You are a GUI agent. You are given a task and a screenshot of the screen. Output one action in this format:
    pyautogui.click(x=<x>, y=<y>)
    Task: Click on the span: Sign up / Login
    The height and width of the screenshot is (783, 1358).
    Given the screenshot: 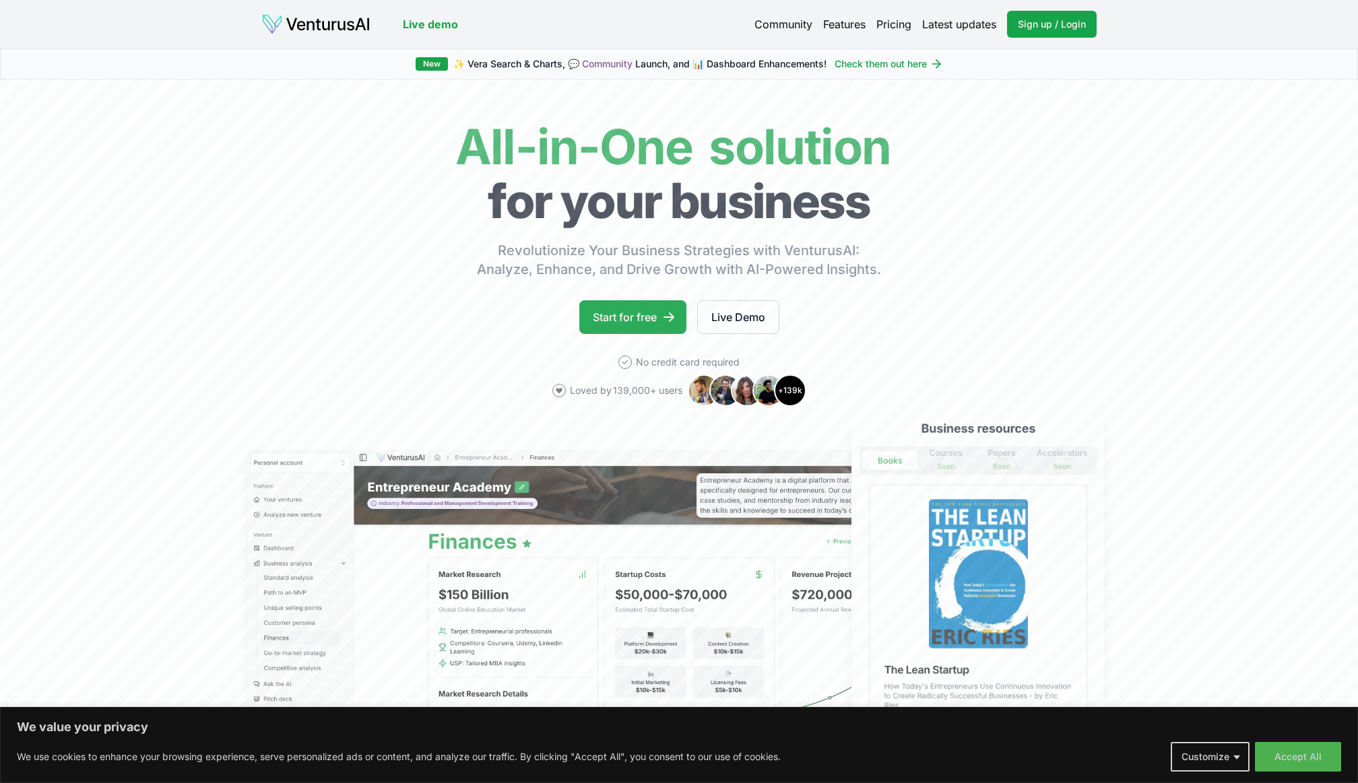 What is the action you would take?
    pyautogui.click(x=1051, y=24)
    